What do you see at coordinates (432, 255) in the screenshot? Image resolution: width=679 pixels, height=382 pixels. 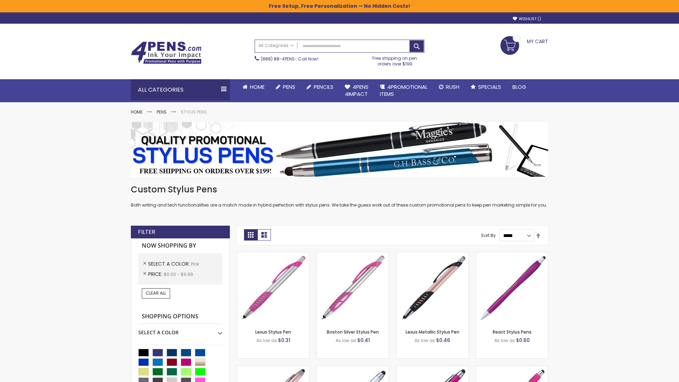 I see `a: Lexus Metallic Stylus Pen-Pink` at bounding box center [432, 255].